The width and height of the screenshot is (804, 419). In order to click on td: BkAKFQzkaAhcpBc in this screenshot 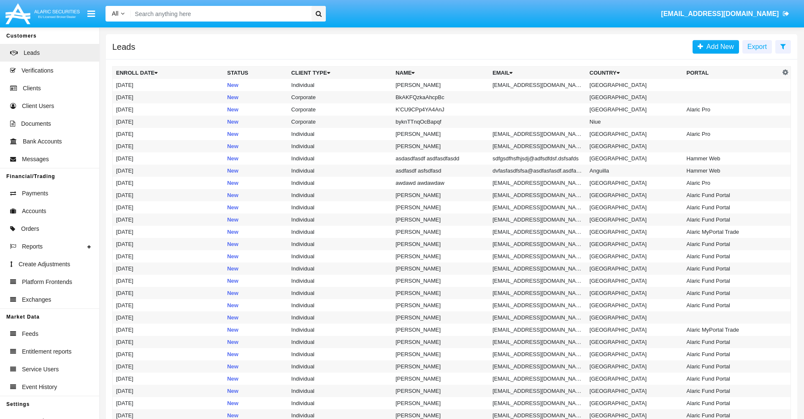, I will do `click(441, 97)`.